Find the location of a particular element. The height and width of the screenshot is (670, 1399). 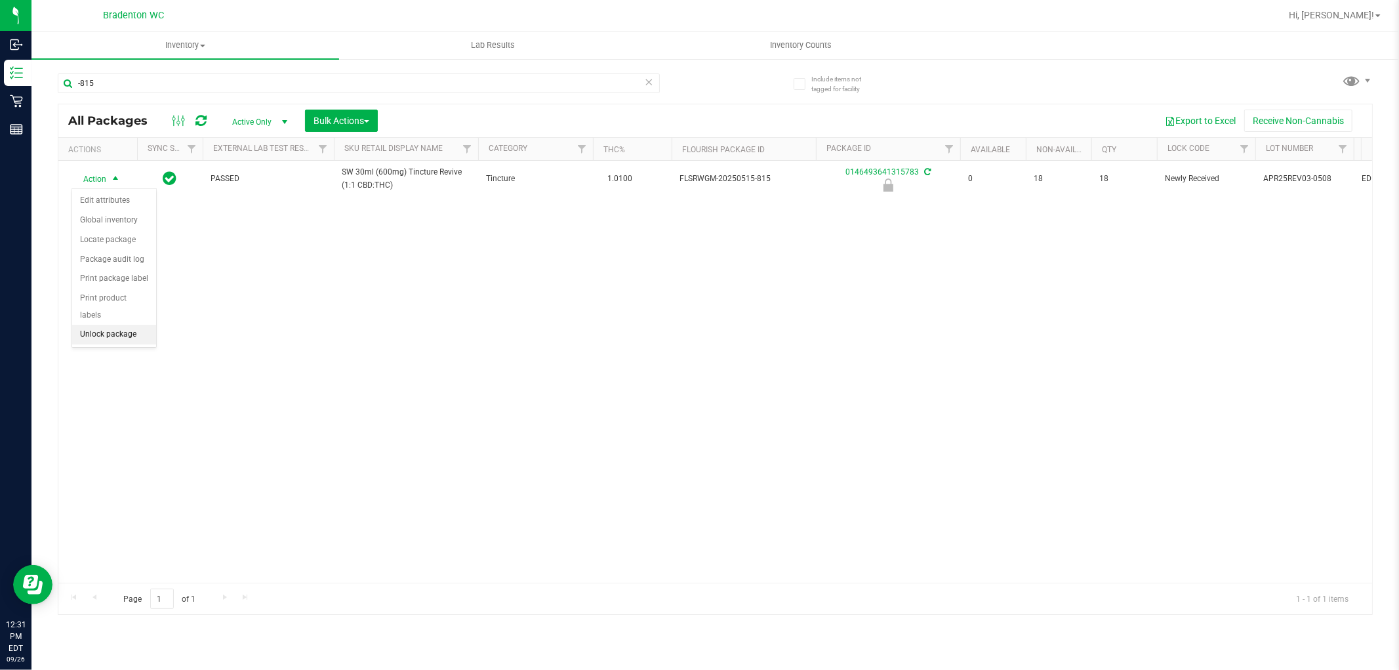

button: Receive Non-Cannabis is located at coordinates (1298, 121).